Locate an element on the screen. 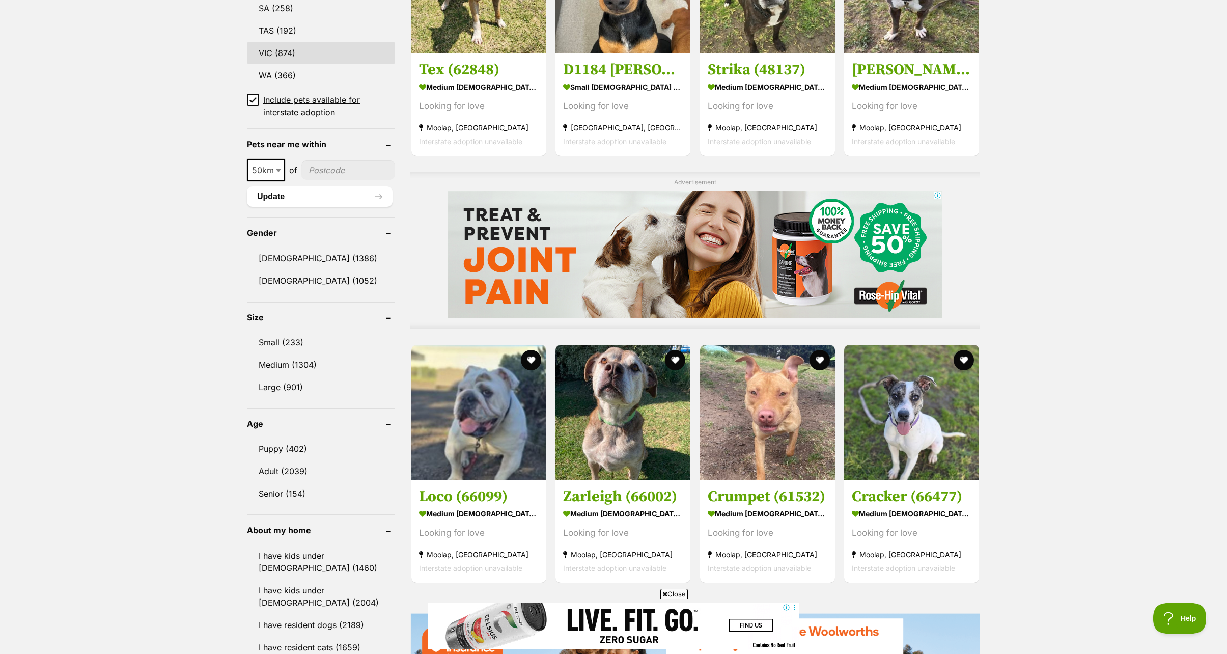  span: 50km is located at coordinates (266, 170).